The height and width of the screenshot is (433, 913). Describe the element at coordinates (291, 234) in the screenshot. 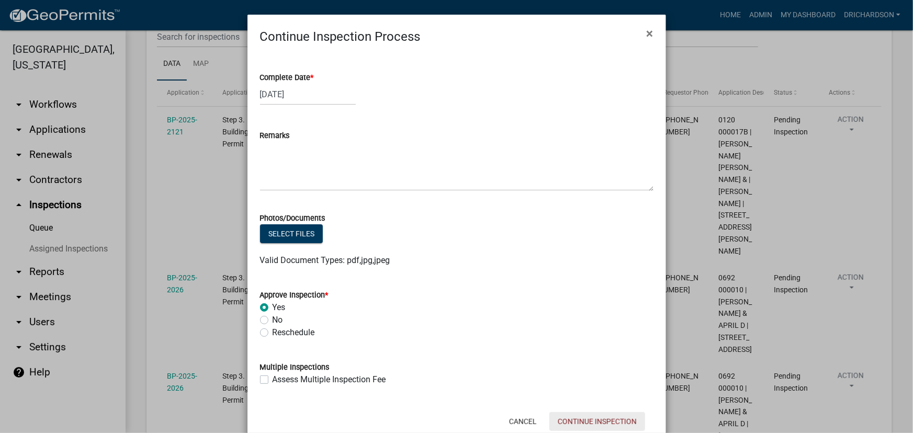

I see `button: Select files` at that location.